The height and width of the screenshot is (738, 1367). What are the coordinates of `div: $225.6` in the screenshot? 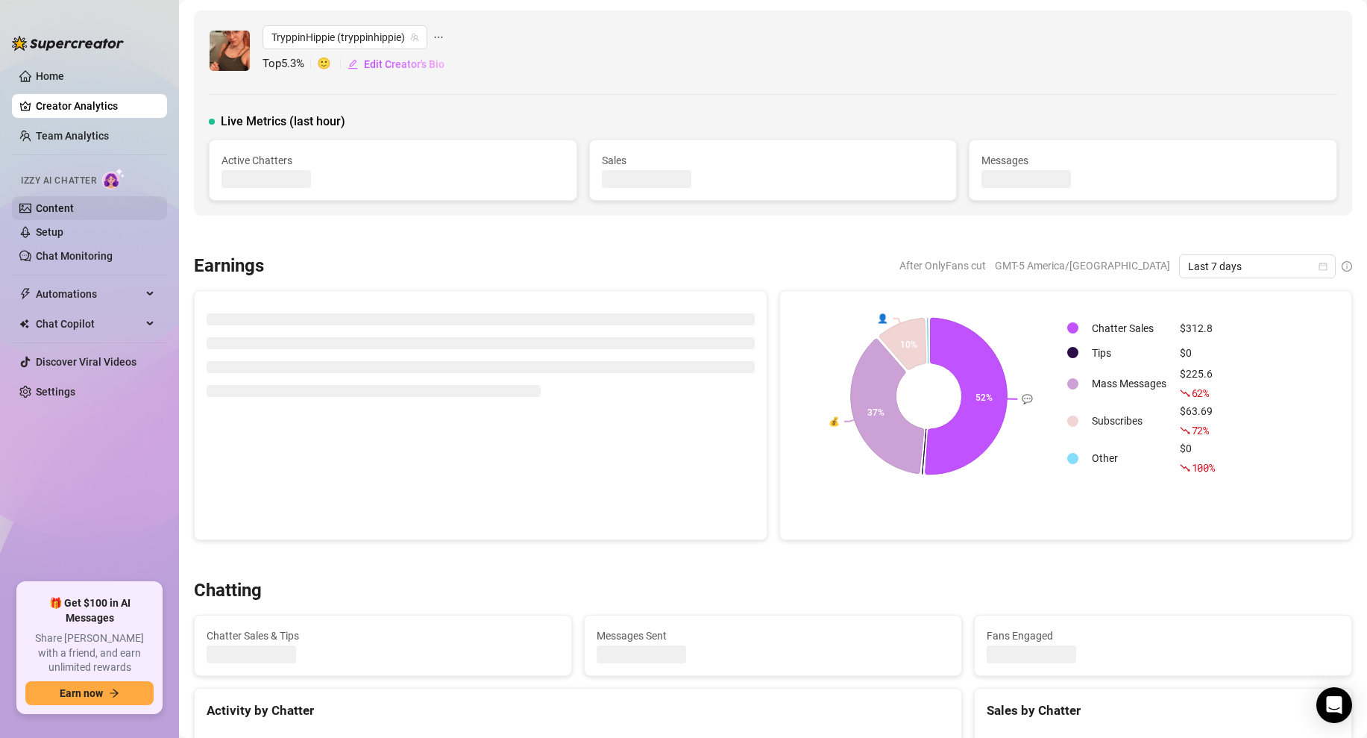 It's located at (1197, 383).